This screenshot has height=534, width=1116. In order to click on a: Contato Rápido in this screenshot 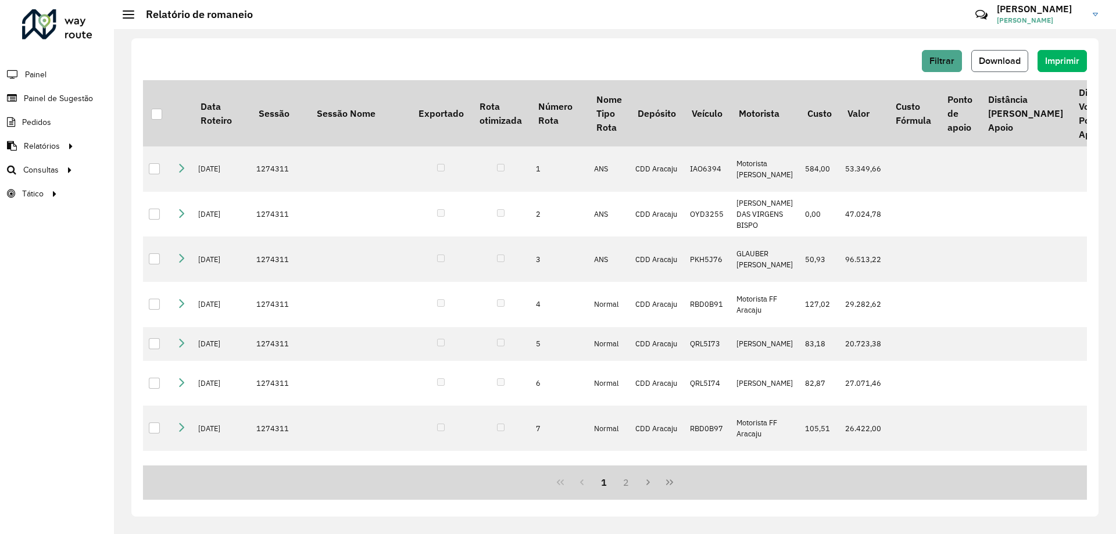, I will do `click(981, 15)`.